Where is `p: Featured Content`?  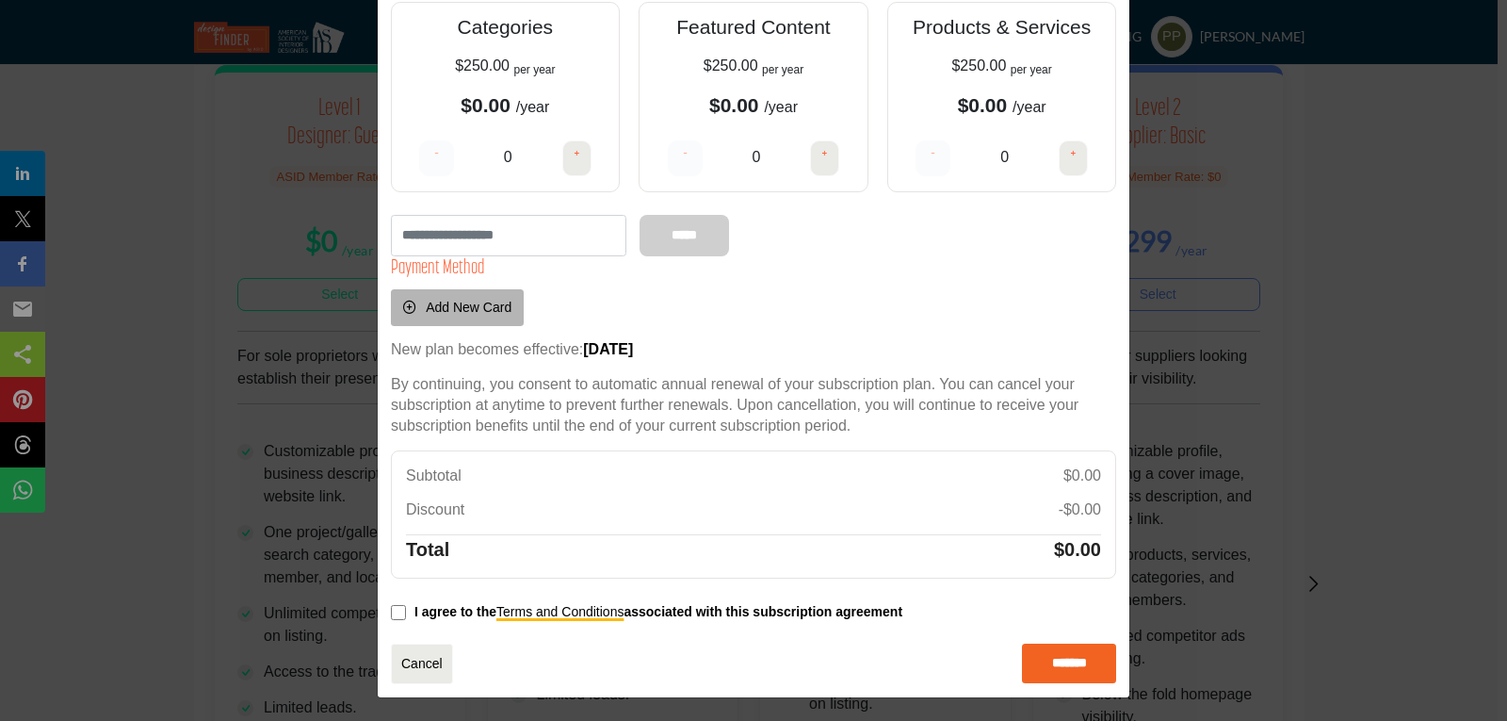
p: Featured Content is located at coordinates (754, 27).